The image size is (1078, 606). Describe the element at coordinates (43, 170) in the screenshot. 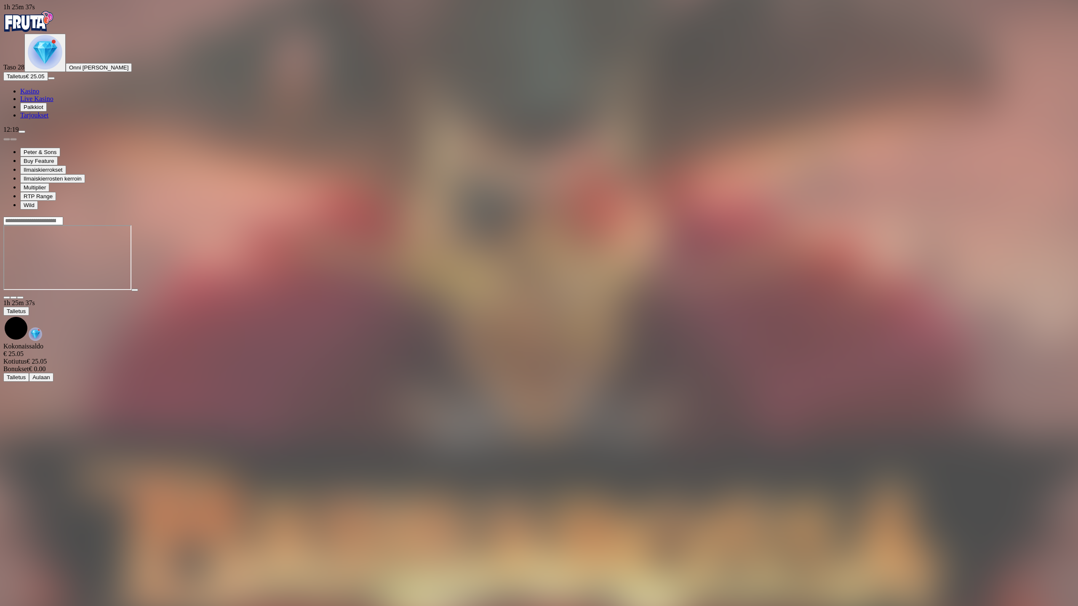

I see `span: Ilmaiskierrokset` at that location.